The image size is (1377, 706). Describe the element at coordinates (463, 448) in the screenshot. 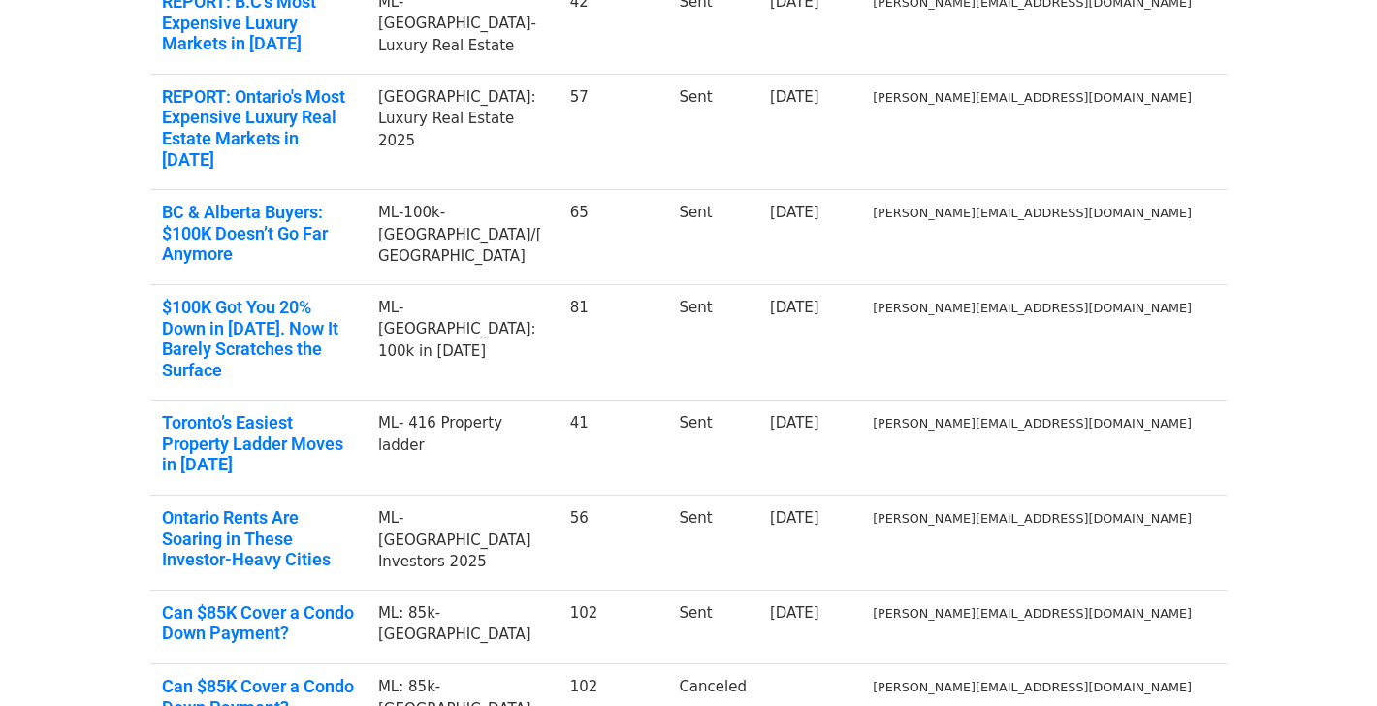

I see `td: ML- 416 Property ladder` at that location.